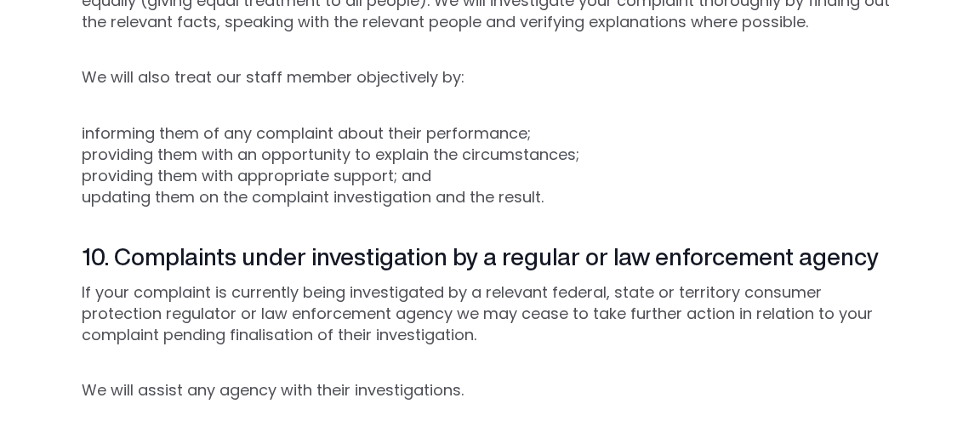  What do you see at coordinates (490, 314) in the screenshot?
I see `p: If your complaint is currently being investigated by a relevant federal, state or territory consu...` at bounding box center [490, 314].